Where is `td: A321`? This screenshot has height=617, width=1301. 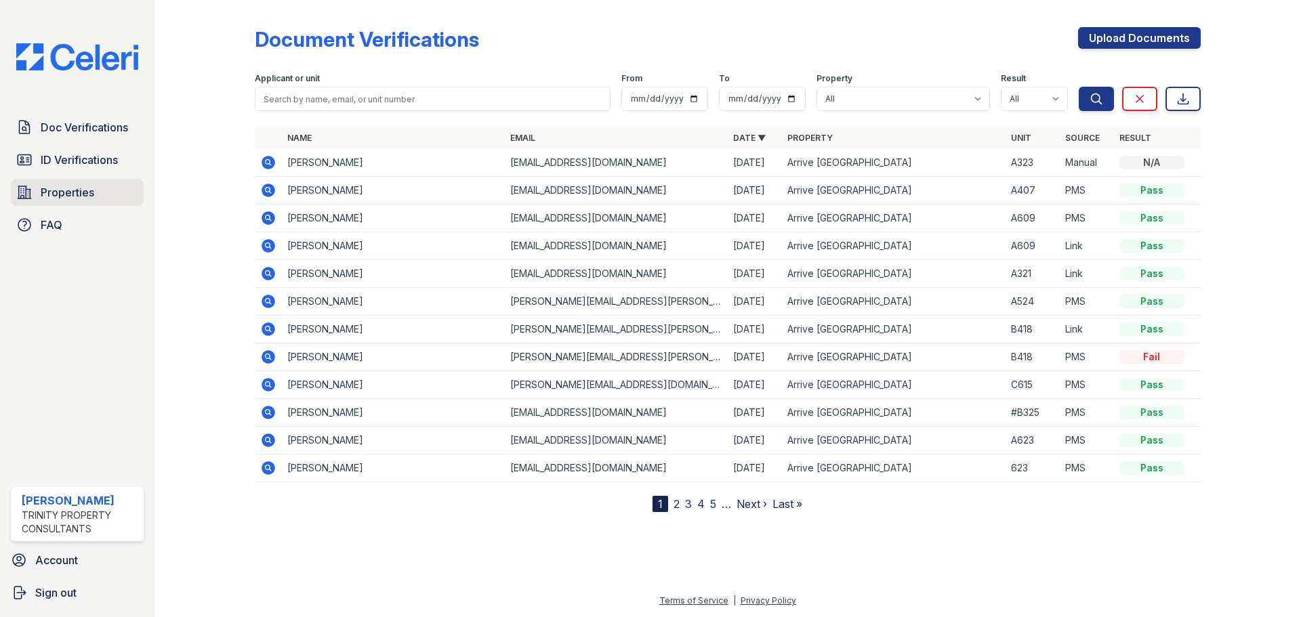
td: A321 is located at coordinates (1032, 274).